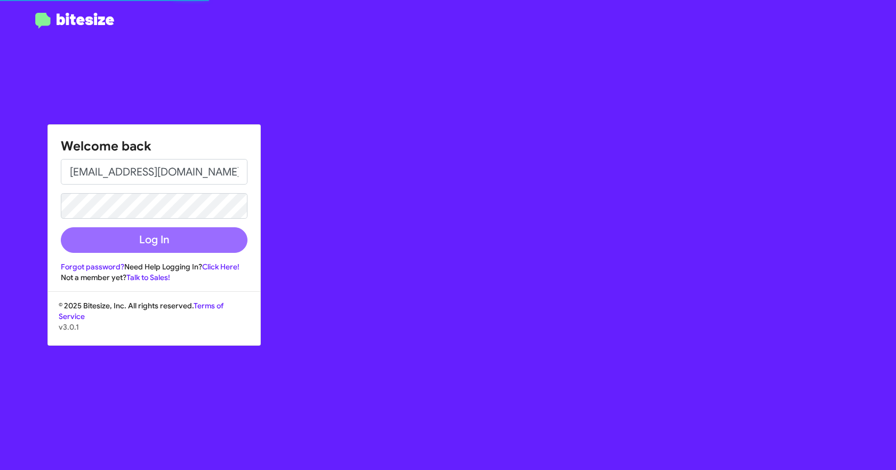  Describe the element at coordinates (154, 323) in the screenshot. I see `div: © 2025 Bitesize, Inc. All rights reserved.` at that location.